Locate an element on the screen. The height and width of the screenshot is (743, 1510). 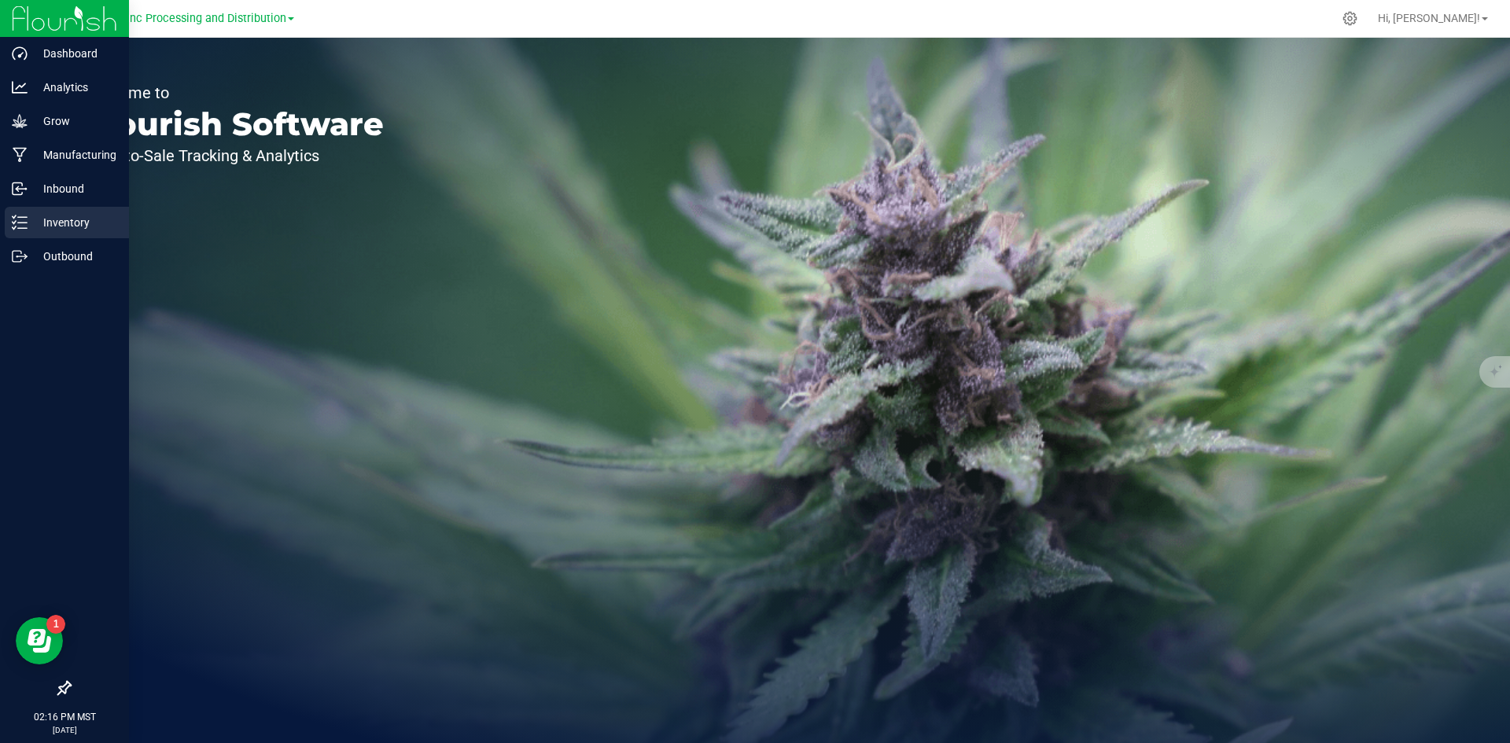
inline-svg: Manufacturing is located at coordinates (20, 155).